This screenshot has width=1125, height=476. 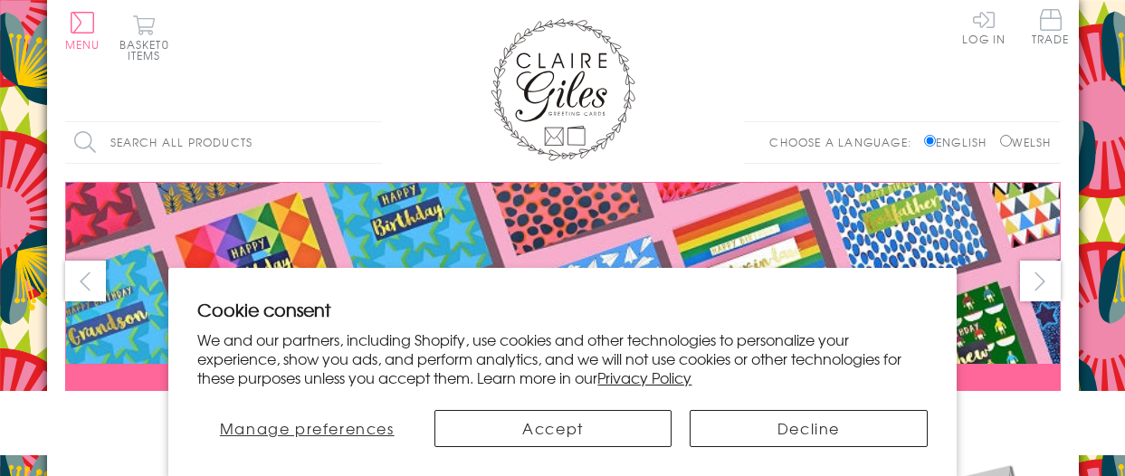 I want to click on button: Accept, so click(x=553, y=428).